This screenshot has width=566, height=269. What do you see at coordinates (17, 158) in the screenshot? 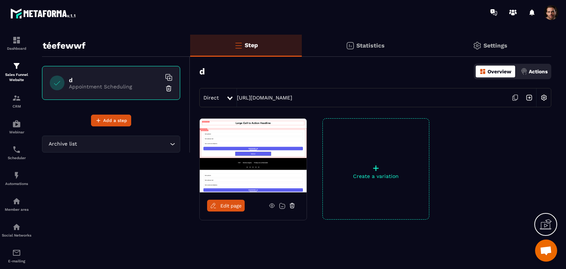
I see `p: Scheduler` at bounding box center [17, 158].